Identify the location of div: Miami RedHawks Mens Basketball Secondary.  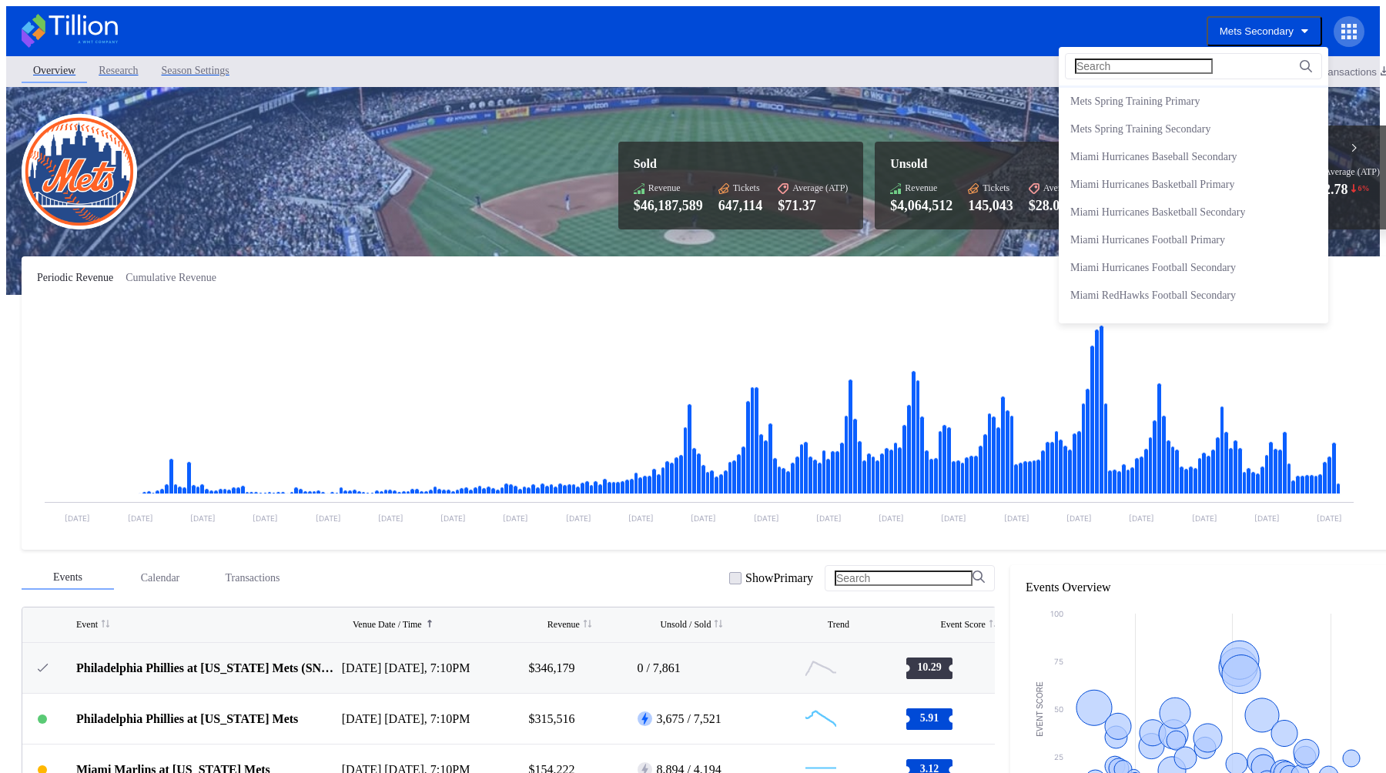
(1172, 323).